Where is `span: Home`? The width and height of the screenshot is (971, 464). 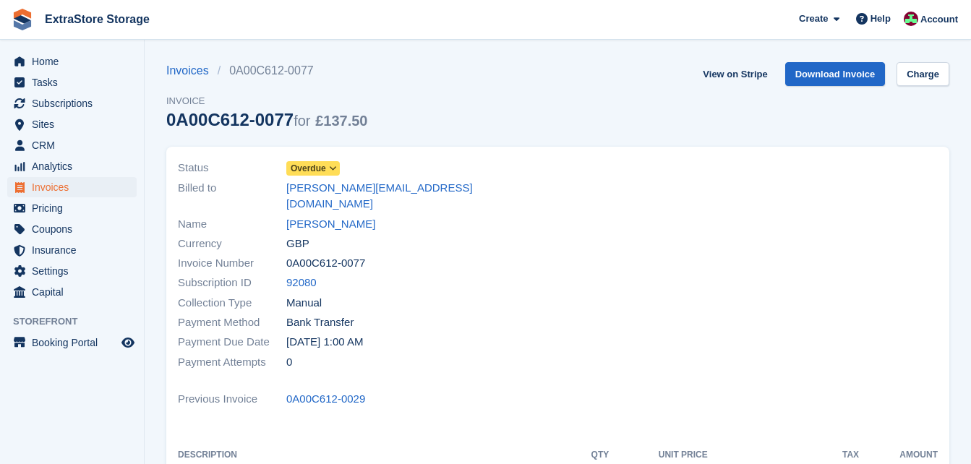 span: Home is located at coordinates (75, 61).